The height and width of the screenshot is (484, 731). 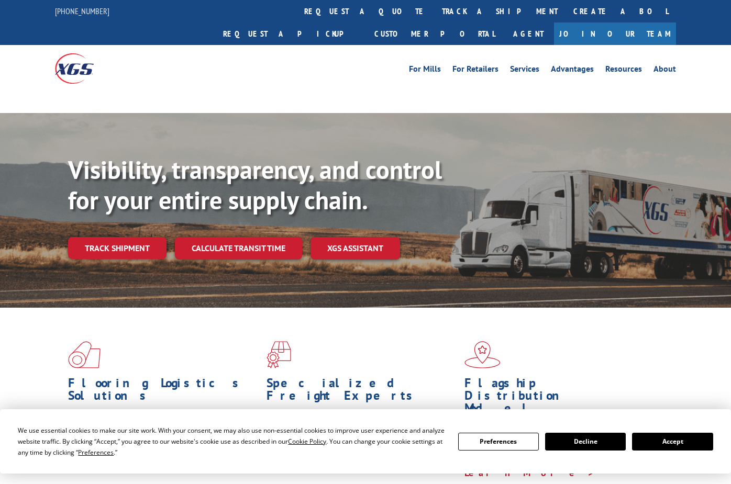 I want to click on a: Services, so click(x=525, y=71).